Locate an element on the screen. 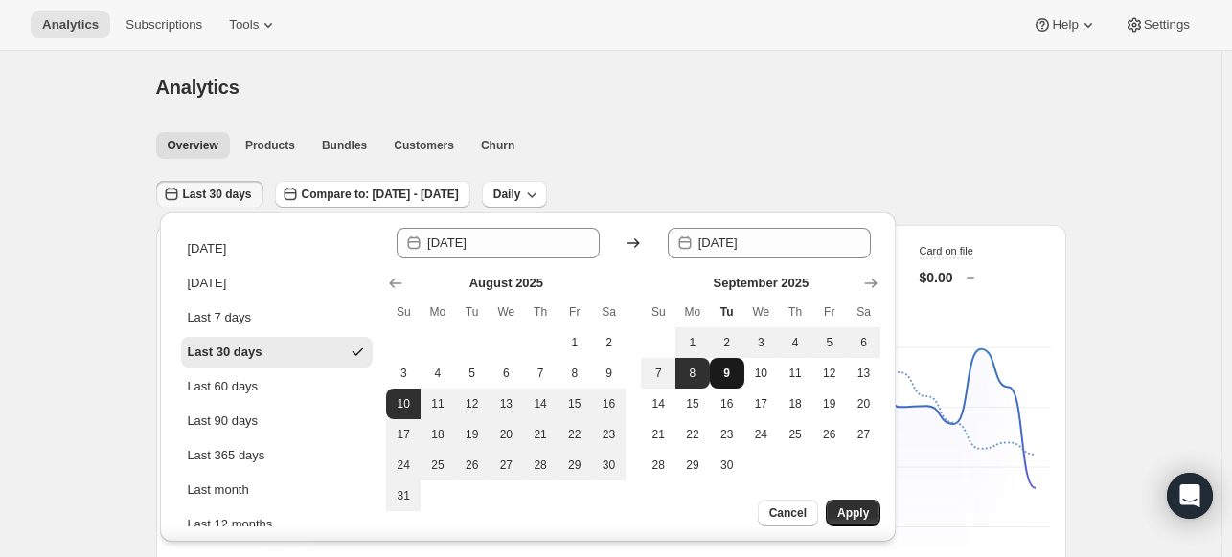 This screenshot has height=557, width=1232. button: Friday September 19 2025 is located at coordinates (830, 404).